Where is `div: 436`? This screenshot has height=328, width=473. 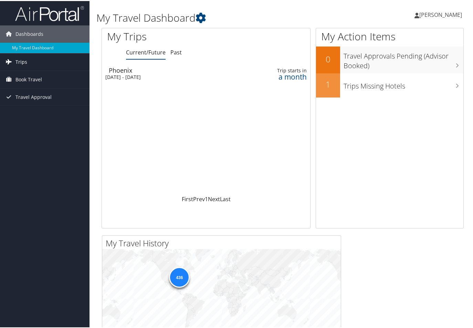
div: 436 is located at coordinates (179, 276).